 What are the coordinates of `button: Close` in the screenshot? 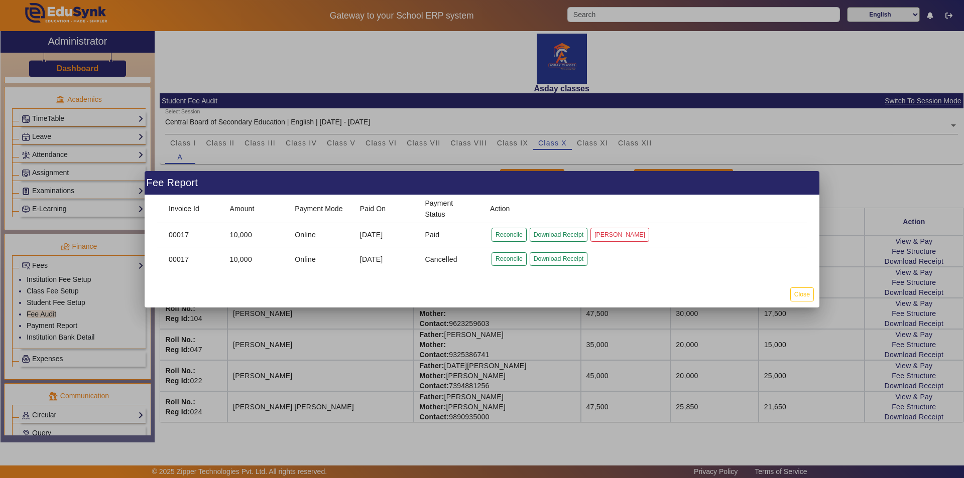 It's located at (801, 294).